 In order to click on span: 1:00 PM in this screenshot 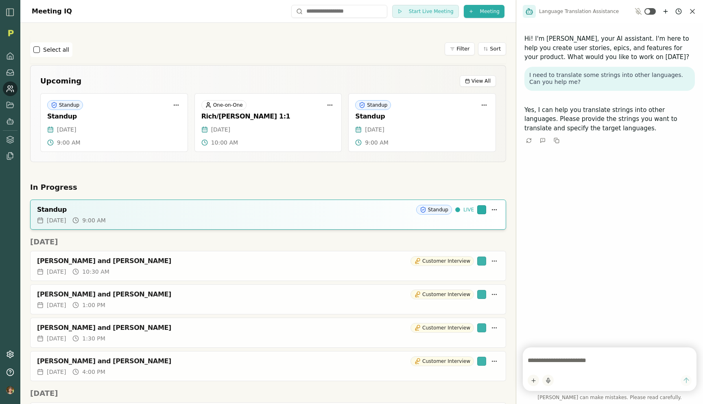, I will do `click(94, 305)`.